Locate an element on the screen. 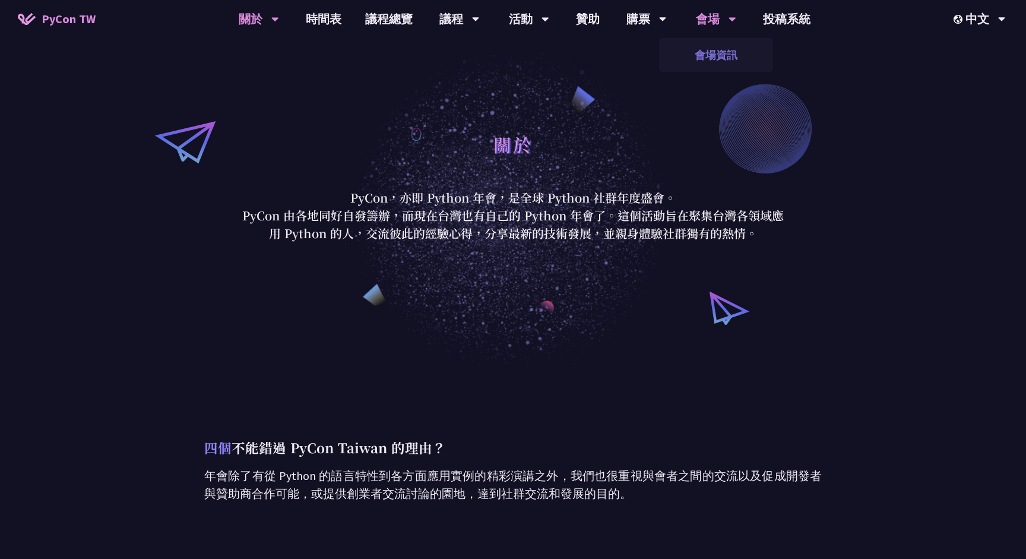 The width and height of the screenshot is (1026, 559). a: 會場資訊 is located at coordinates (716, 55).